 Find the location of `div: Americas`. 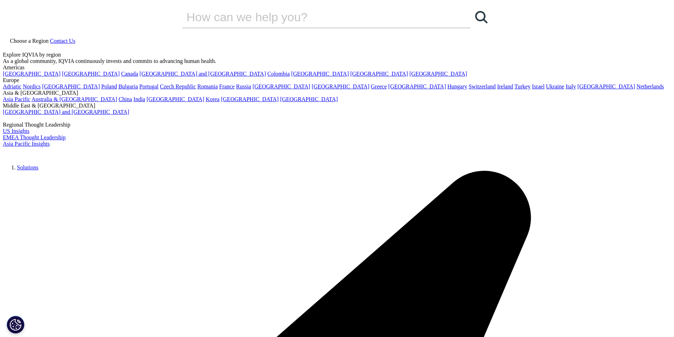

div: Americas is located at coordinates (337, 68).